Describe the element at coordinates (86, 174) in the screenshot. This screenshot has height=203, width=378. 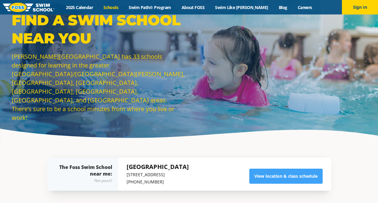
I see `div: The Foss Swim School near me:` at that location.